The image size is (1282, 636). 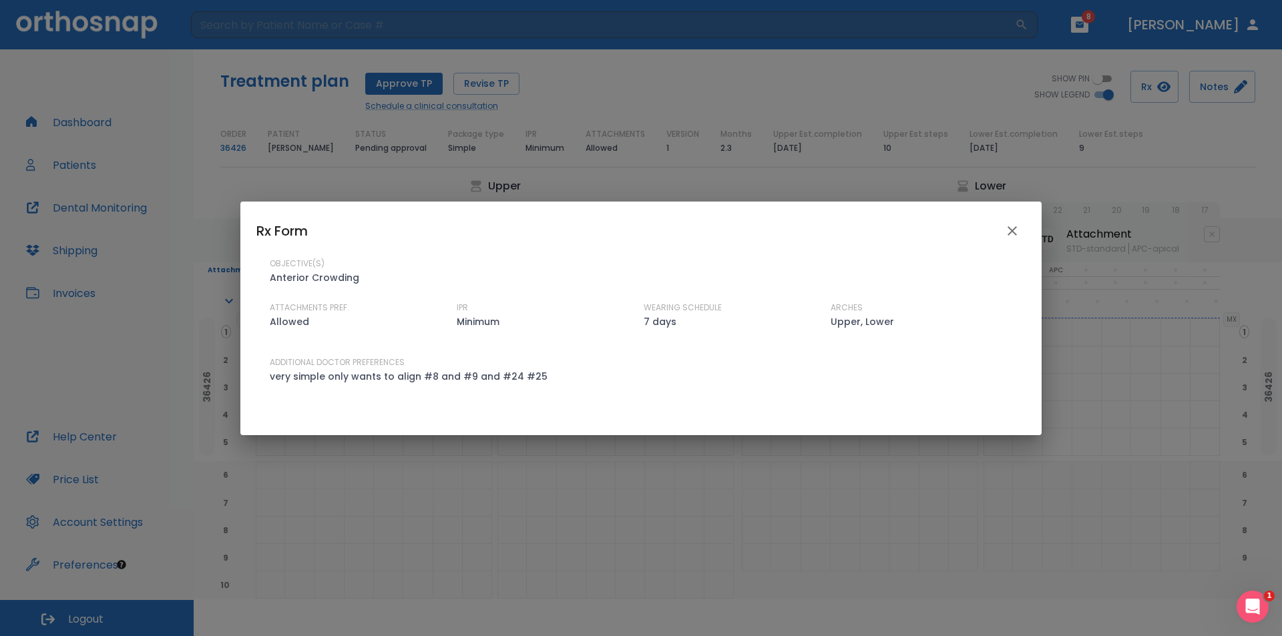 I want to click on p: ARCHES, so click(x=847, y=308).